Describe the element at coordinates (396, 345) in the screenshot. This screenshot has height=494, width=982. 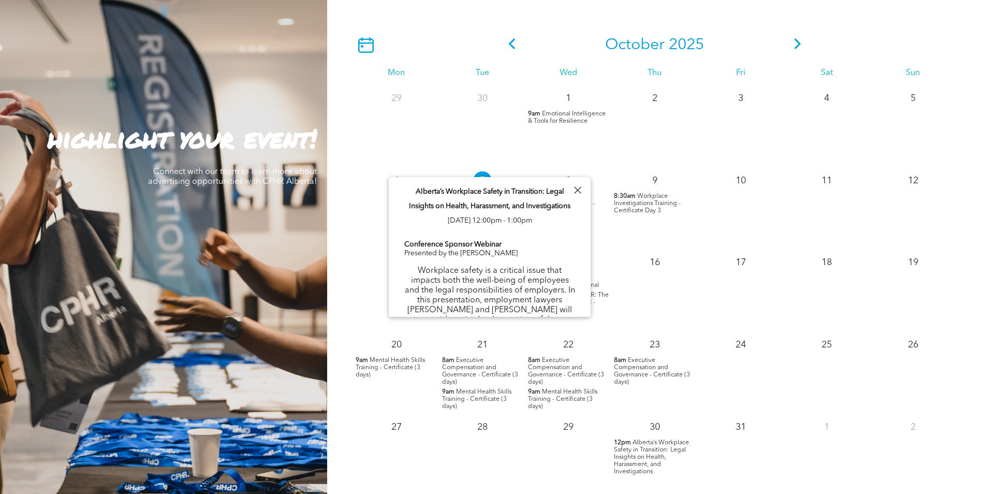
I see `p: 20` at that location.